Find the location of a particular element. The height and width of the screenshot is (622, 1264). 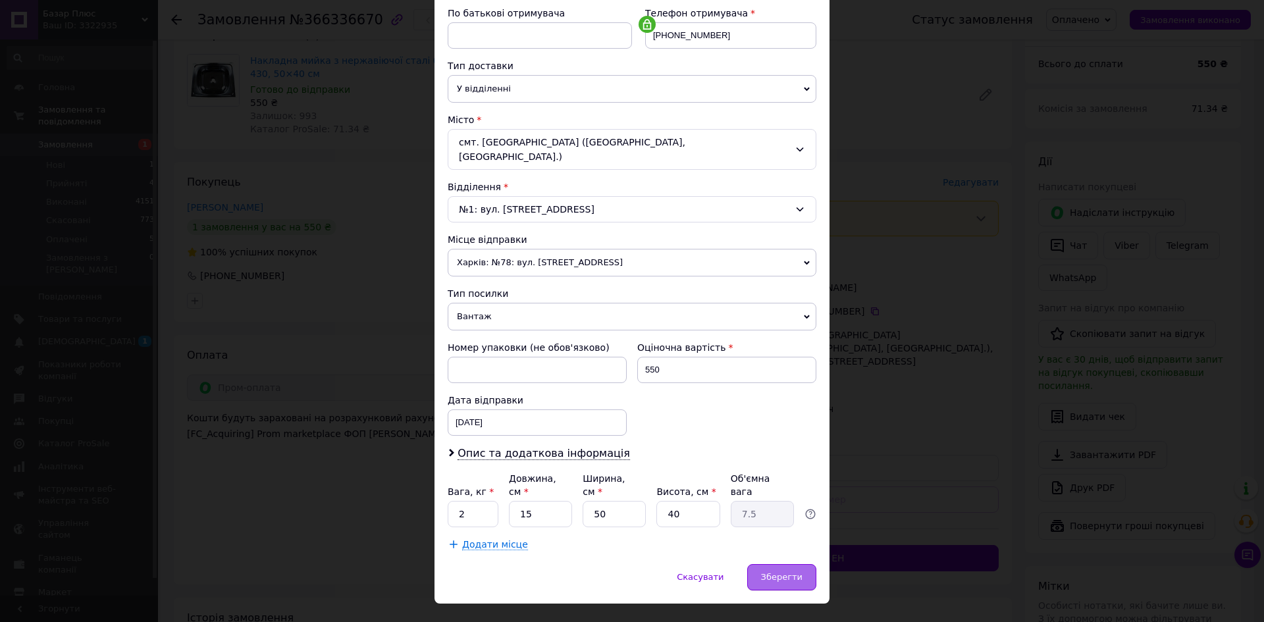

label: Висота, см is located at coordinates (686, 492).